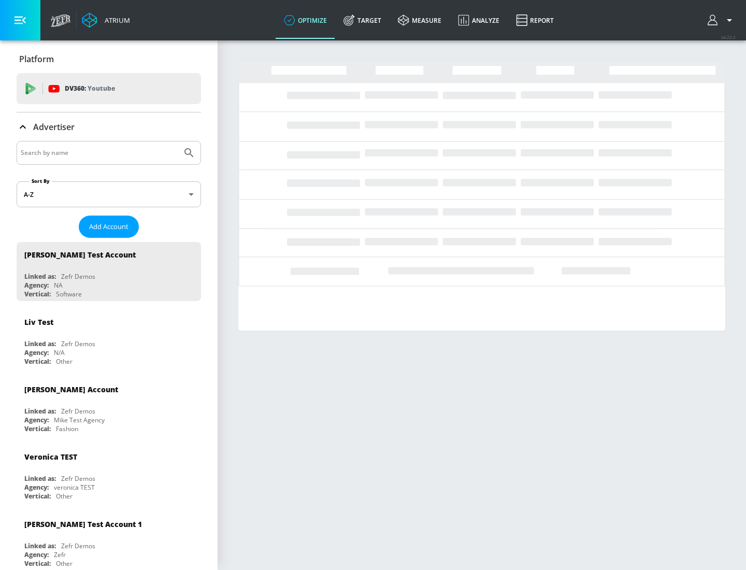 The height and width of the screenshot is (570, 746). What do you see at coordinates (109, 194) in the screenshot?
I see `div: A-Z` at bounding box center [109, 194].